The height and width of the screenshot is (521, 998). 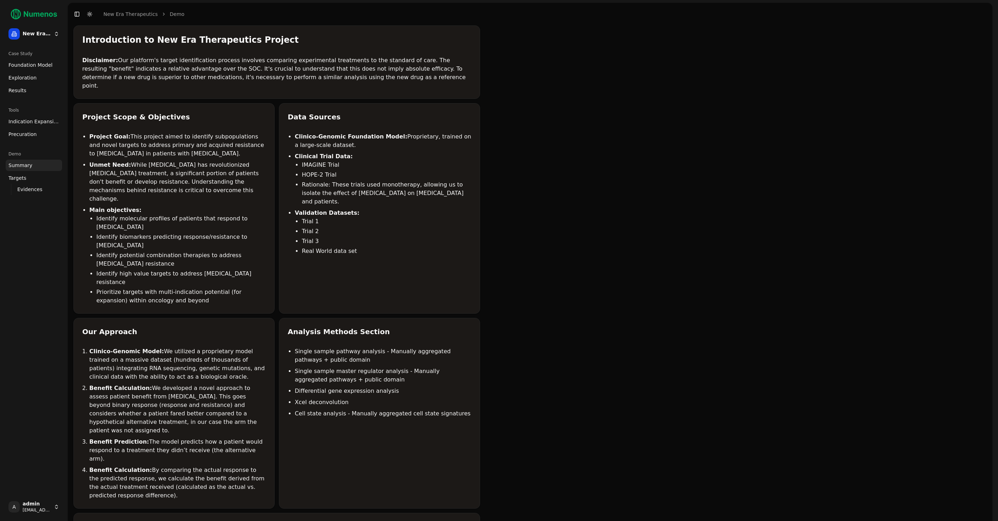 I want to click on strong: Benefit Prediction:, so click(x=119, y=441).